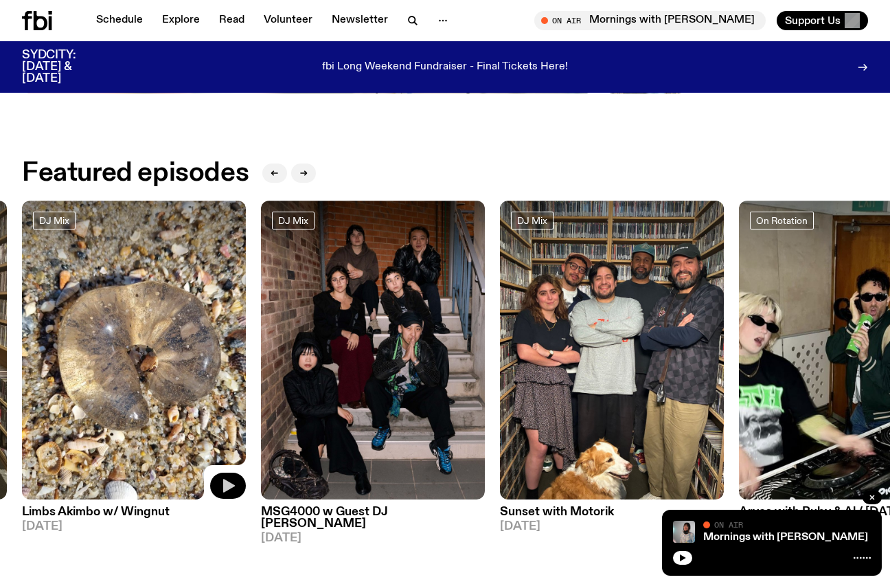 The width and height of the screenshot is (890, 584). I want to click on button: Support Us, so click(822, 21).